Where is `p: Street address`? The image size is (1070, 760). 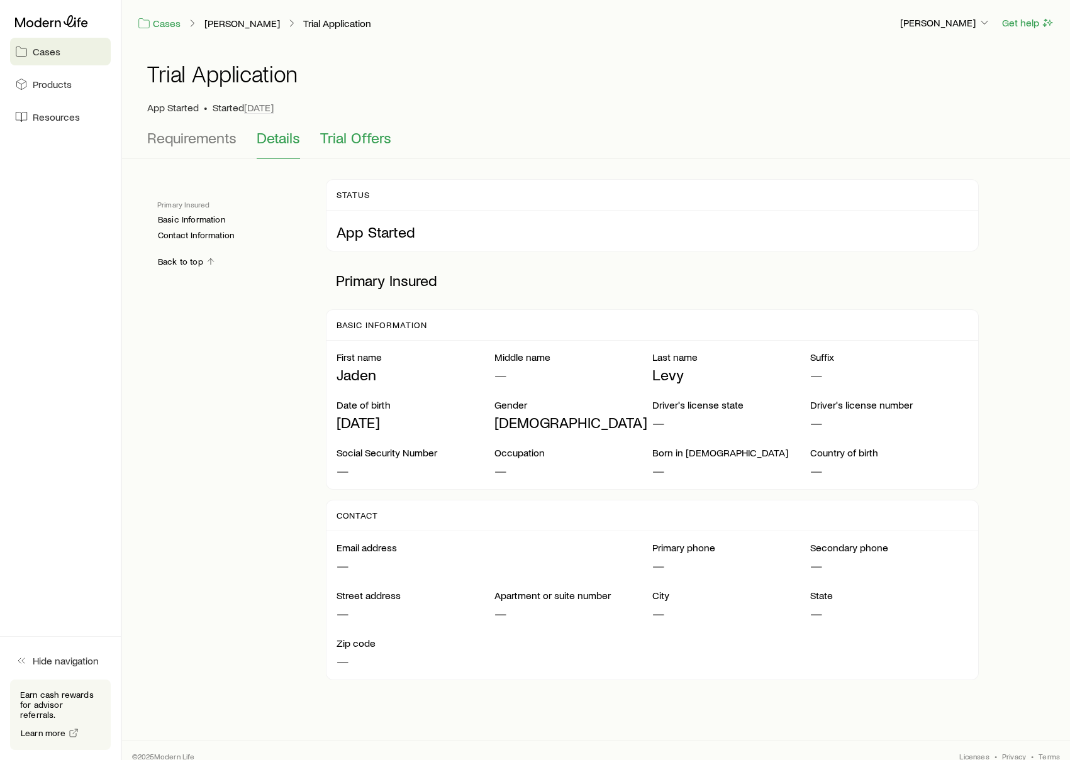 p: Street address is located at coordinates (415, 595).